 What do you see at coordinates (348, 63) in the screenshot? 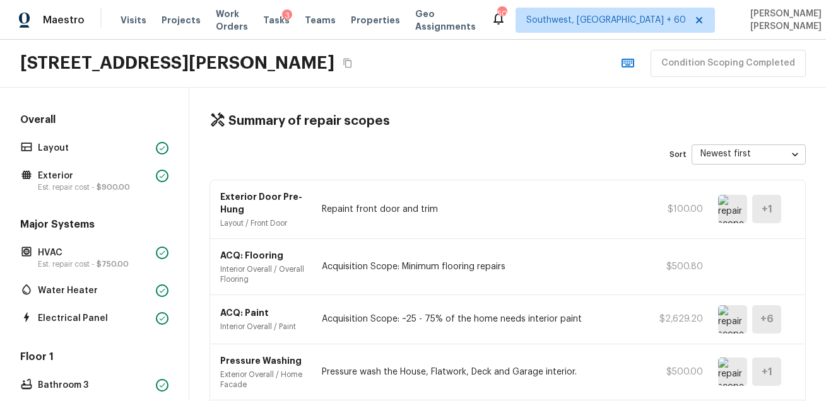
I see `button: Copy Address` at bounding box center [348, 63].